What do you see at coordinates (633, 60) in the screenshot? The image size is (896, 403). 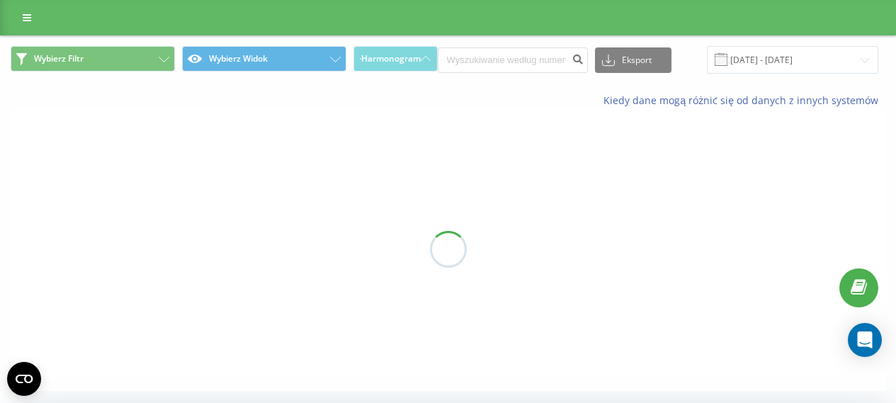 I see `button: Eksport` at bounding box center [633, 60].